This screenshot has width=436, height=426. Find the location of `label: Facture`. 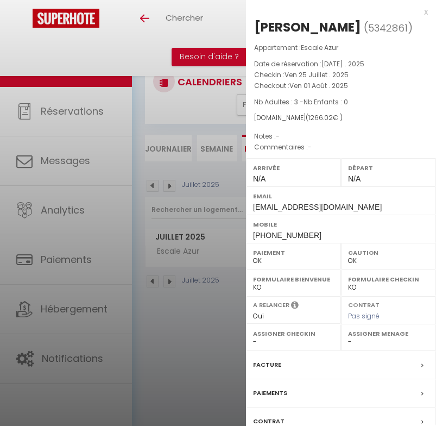

label: Facture is located at coordinates (267, 364).